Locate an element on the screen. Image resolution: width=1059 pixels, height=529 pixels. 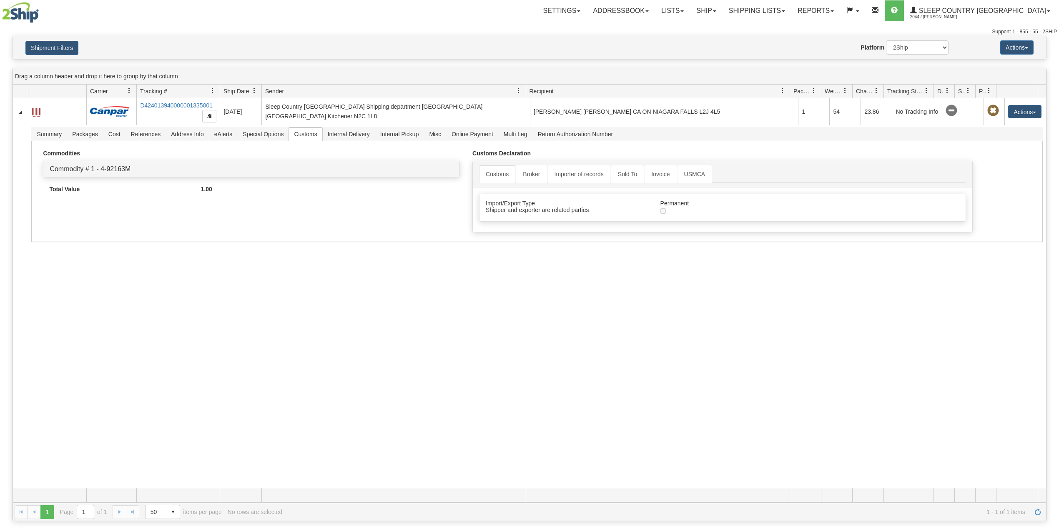
span: Tracking Status is located at coordinates (905, 91).